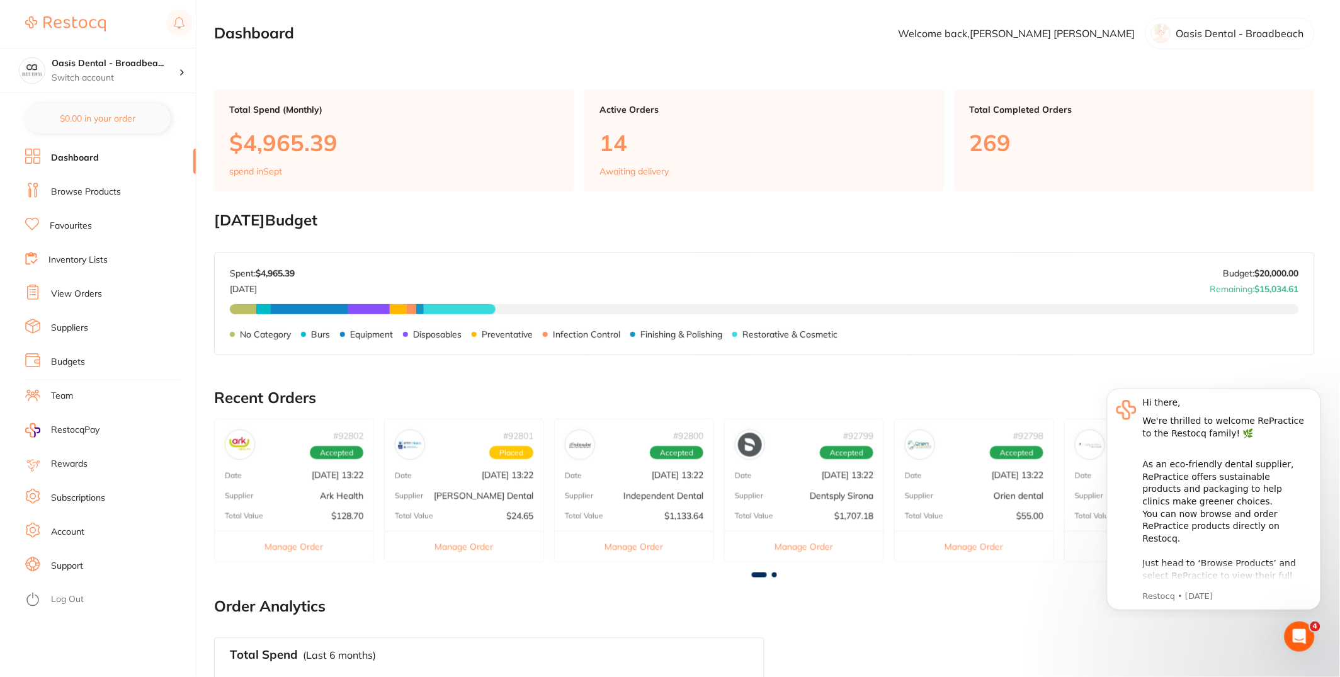 Image resolution: width=1340 pixels, height=677 pixels. What do you see at coordinates (858, 436) in the screenshot?
I see `p: # 92799` at bounding box center [858, 436].